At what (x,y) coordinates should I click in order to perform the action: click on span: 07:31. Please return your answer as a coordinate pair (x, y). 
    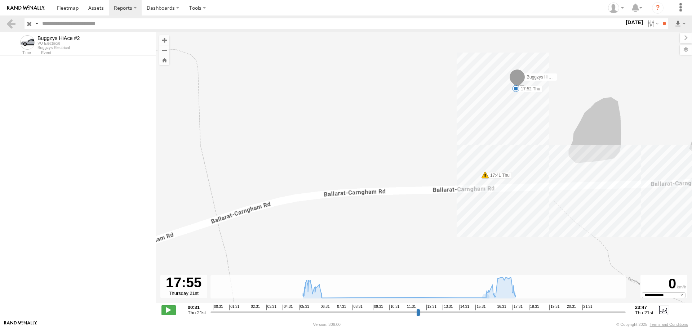
    Looking at the image, I should click on (341, 308).